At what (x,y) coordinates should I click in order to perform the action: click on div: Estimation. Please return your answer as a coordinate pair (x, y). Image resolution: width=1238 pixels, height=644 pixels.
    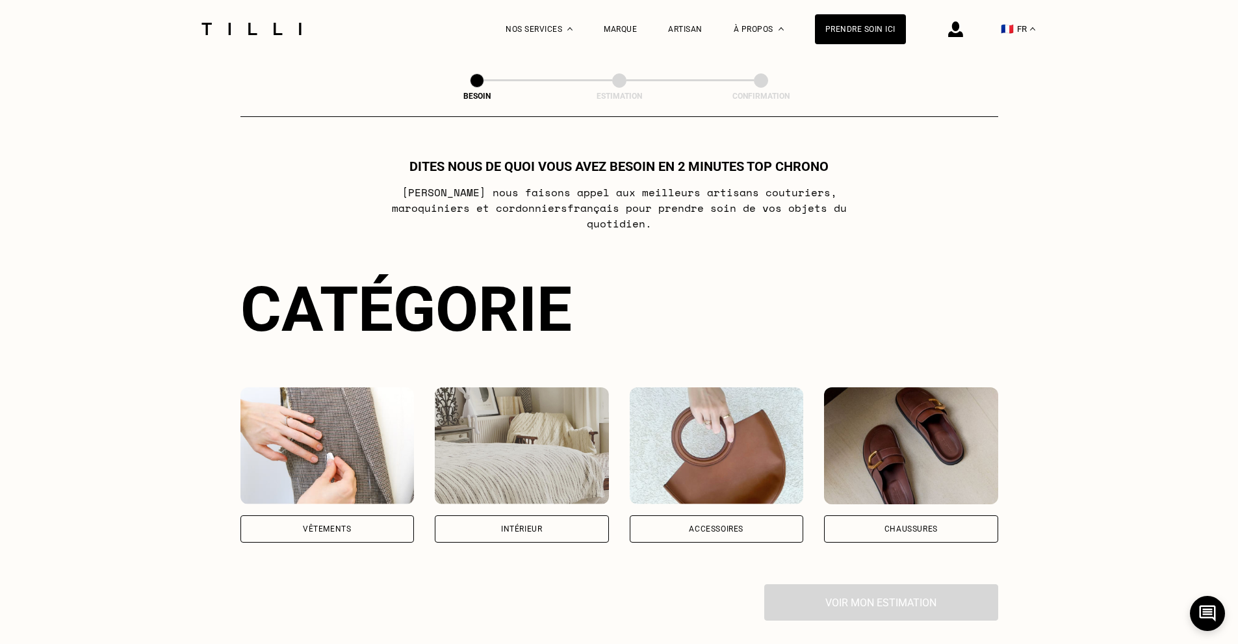
    Looking at the image, I should click on (619, 96).